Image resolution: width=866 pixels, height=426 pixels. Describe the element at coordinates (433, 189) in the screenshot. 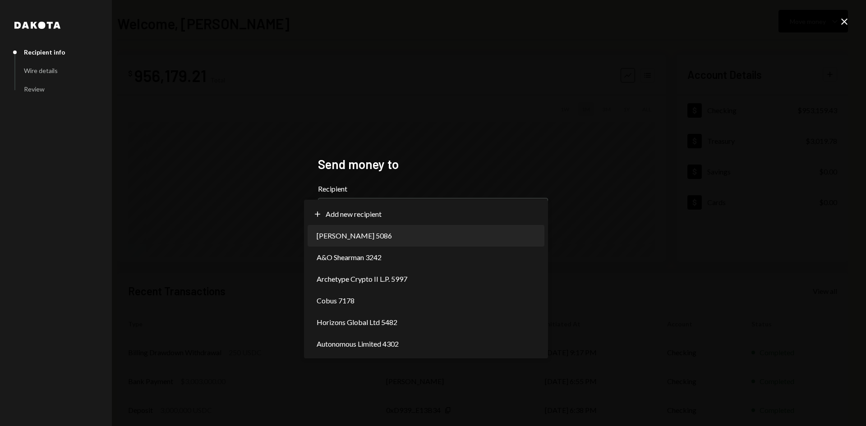

I see `label: Recipient` at that location.